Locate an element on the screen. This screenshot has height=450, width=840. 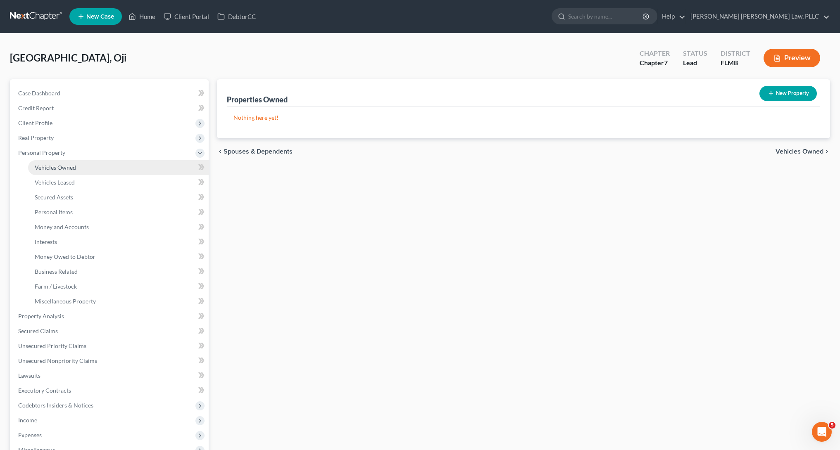
a: Property Analysis is located at coordinates (110, 316).